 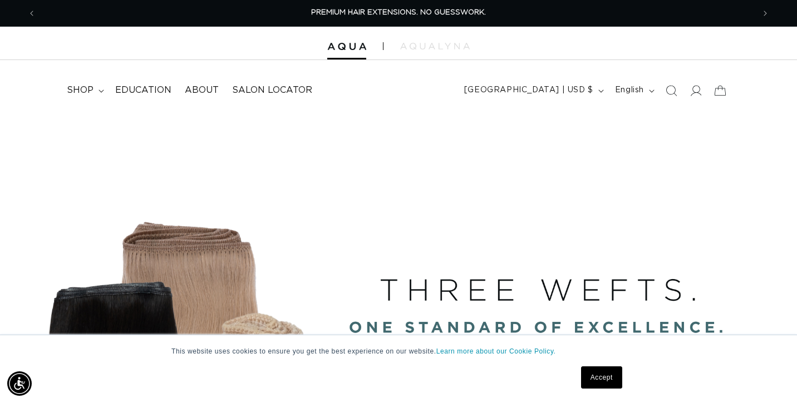 What do you see at coordinates (201, 90) in the screenshot?
I see `a: About` at bounding box center [201, 90].